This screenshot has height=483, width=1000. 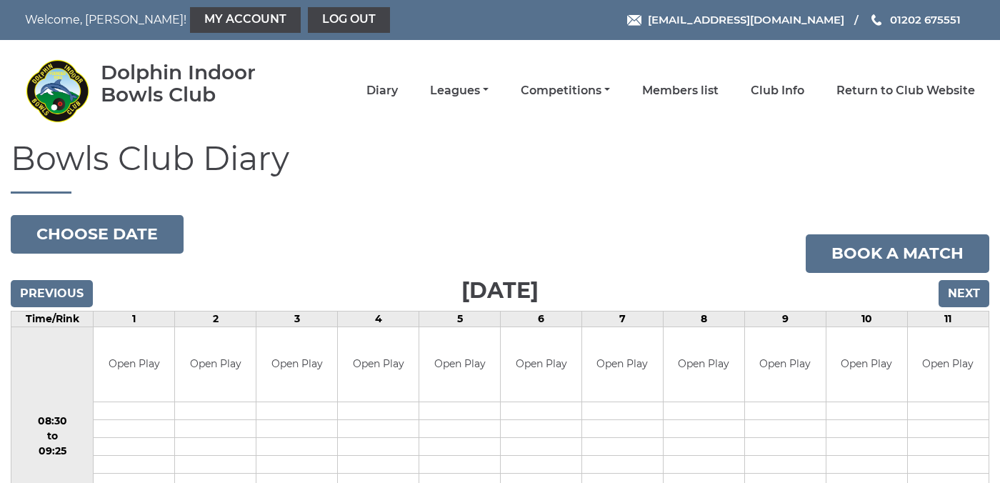 I want to click on td: 9, so click(x=785, y=319).